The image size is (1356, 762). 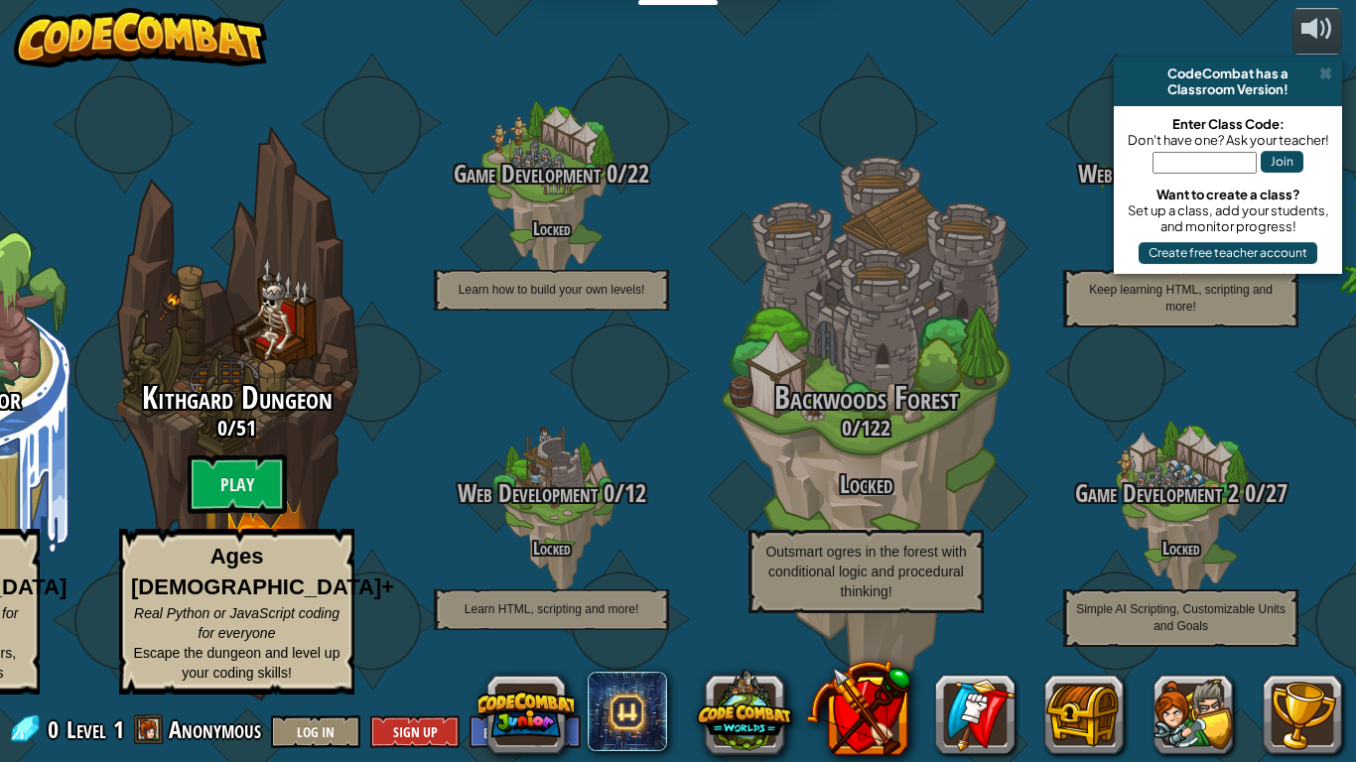 I want to click on span: Outsmart ogres in the forest with conditional logic and procedural thinking!, so click(x=866, y=572).